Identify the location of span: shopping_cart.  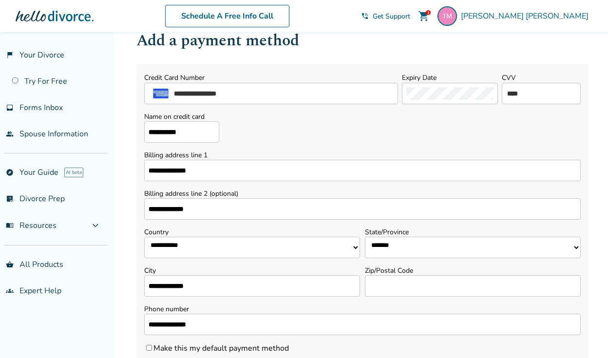
(424, 16).